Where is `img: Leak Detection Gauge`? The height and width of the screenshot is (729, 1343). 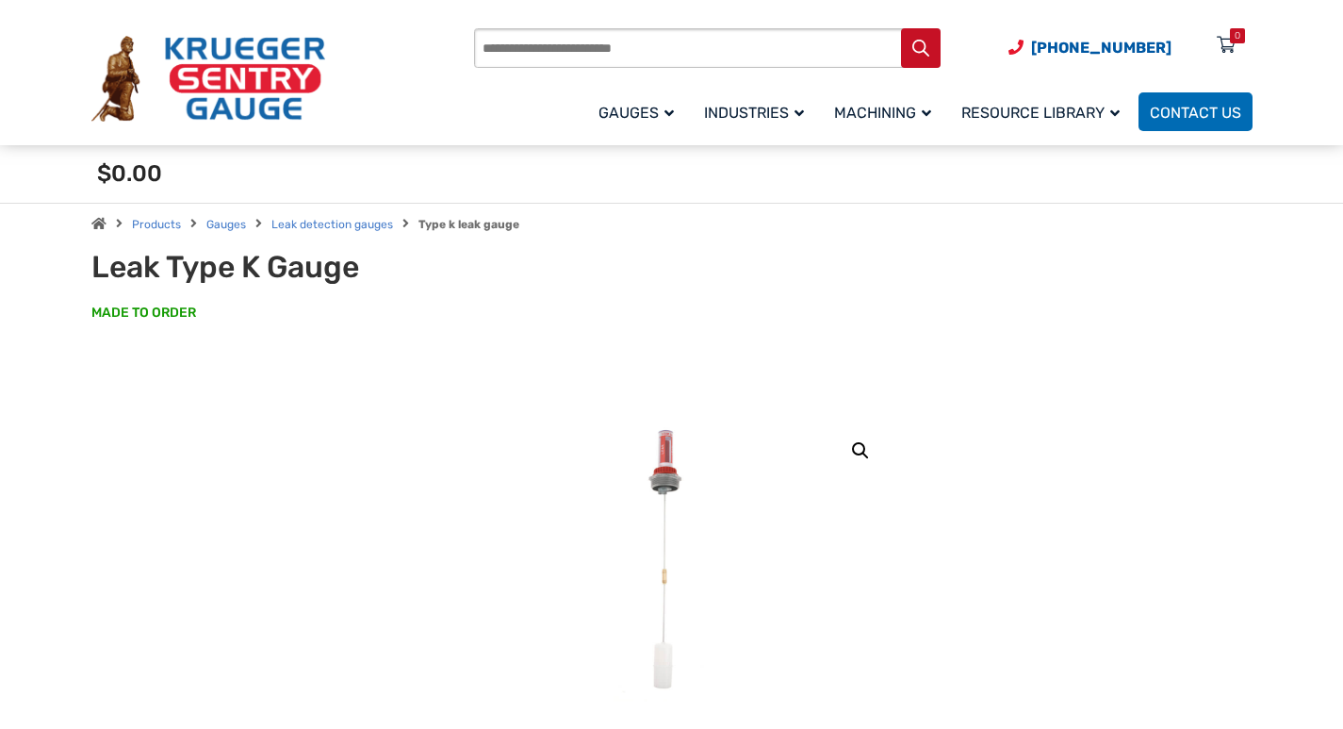
img: Leak Detection Gauge is located at coordinates (671, 560).